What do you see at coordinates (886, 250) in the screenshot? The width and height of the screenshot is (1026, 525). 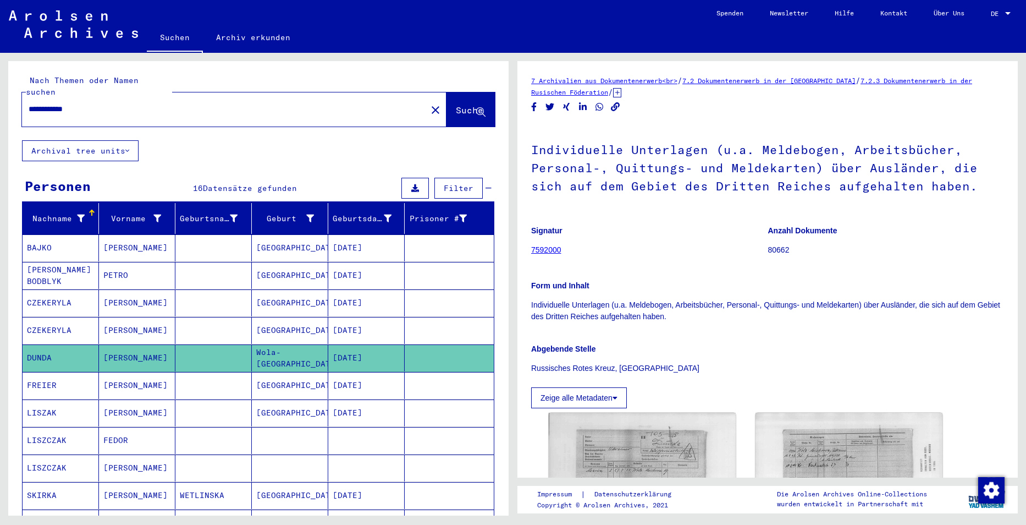 I see `p: 80662` at bounding box center [886, 250].